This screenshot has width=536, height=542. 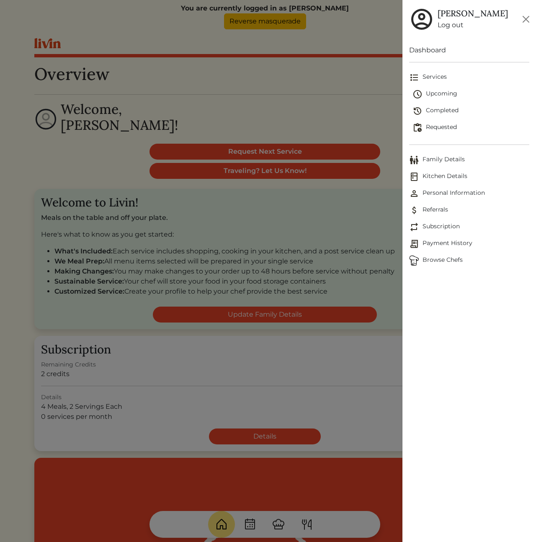 I want to click on img: history-2b446bceb7e0f53b931186bf4c1776ac458fe31ad3b688388ec82af02103cd45.svg, so click(x=417, y=111).